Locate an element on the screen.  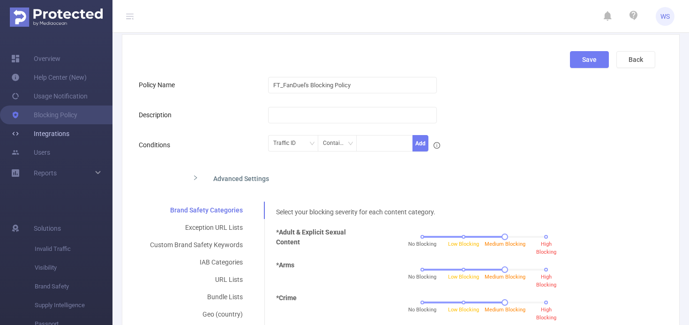
a: Help Center (New) is located at coordinates (49, 77).